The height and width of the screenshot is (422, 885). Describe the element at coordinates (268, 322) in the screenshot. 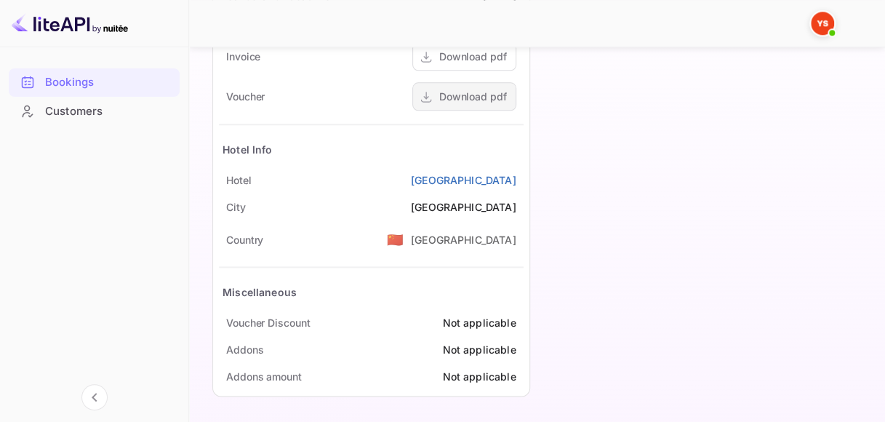

I see `div: Voucher Discount` at that location.